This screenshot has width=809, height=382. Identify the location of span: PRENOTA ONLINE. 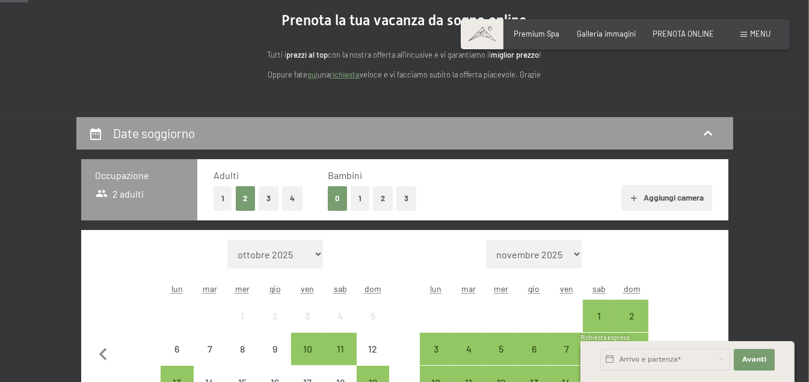
(683, 34).